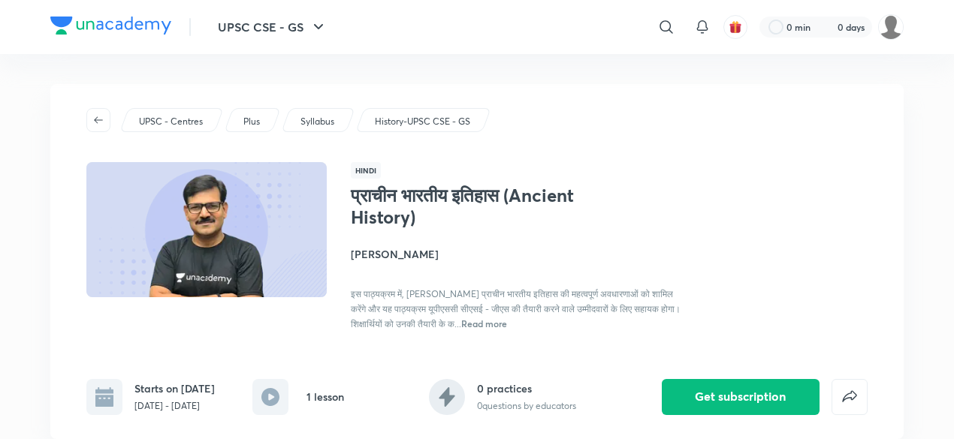  Describe the element at coordinates (741, 397) in the screenshot. I see `button: Get subscription` at that location.